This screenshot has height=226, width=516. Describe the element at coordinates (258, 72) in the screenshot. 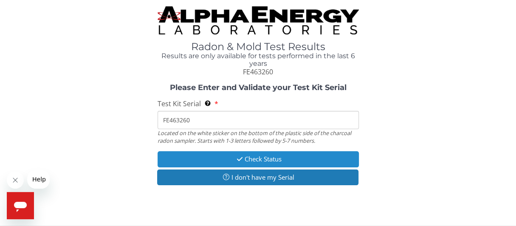

I see `span: FE463260` at that location.